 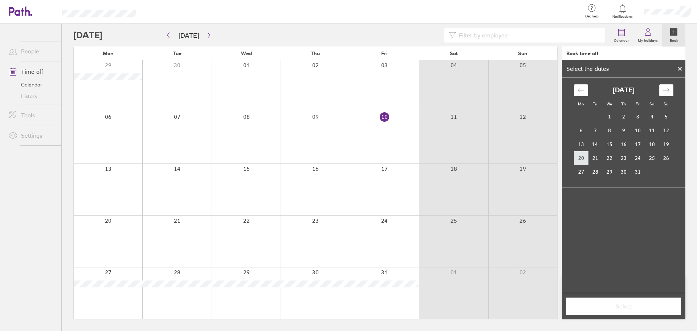 What do you see at coordinates (623, 172) in the screenshot?
I see `td: Thursday, October 30, 2025` at bounding box center [623, 172].